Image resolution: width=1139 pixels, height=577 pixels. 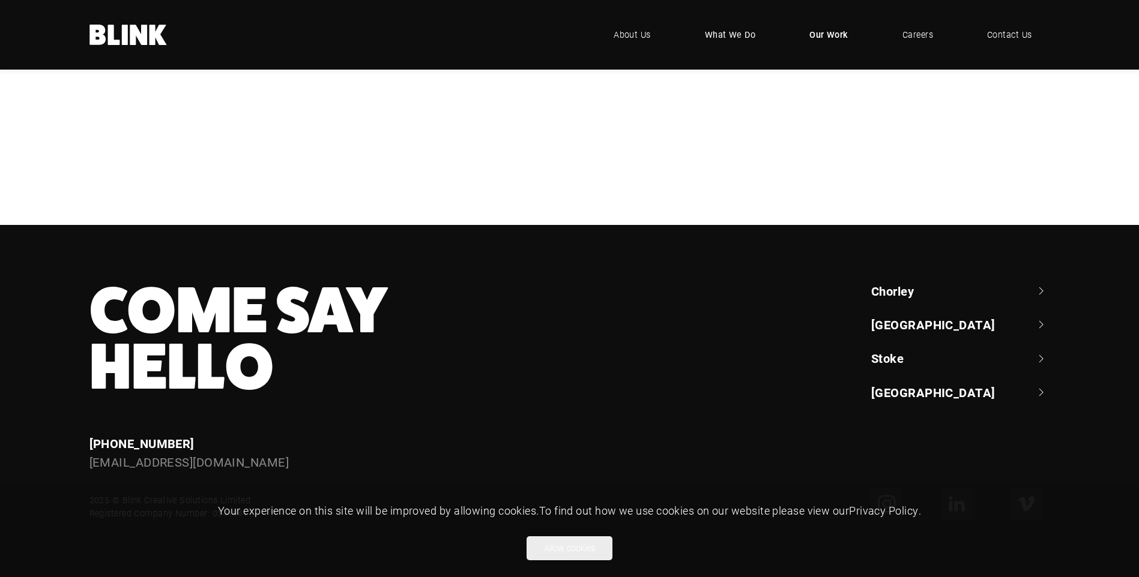 I want to click on span: About Us, so click(x=632, y=35).